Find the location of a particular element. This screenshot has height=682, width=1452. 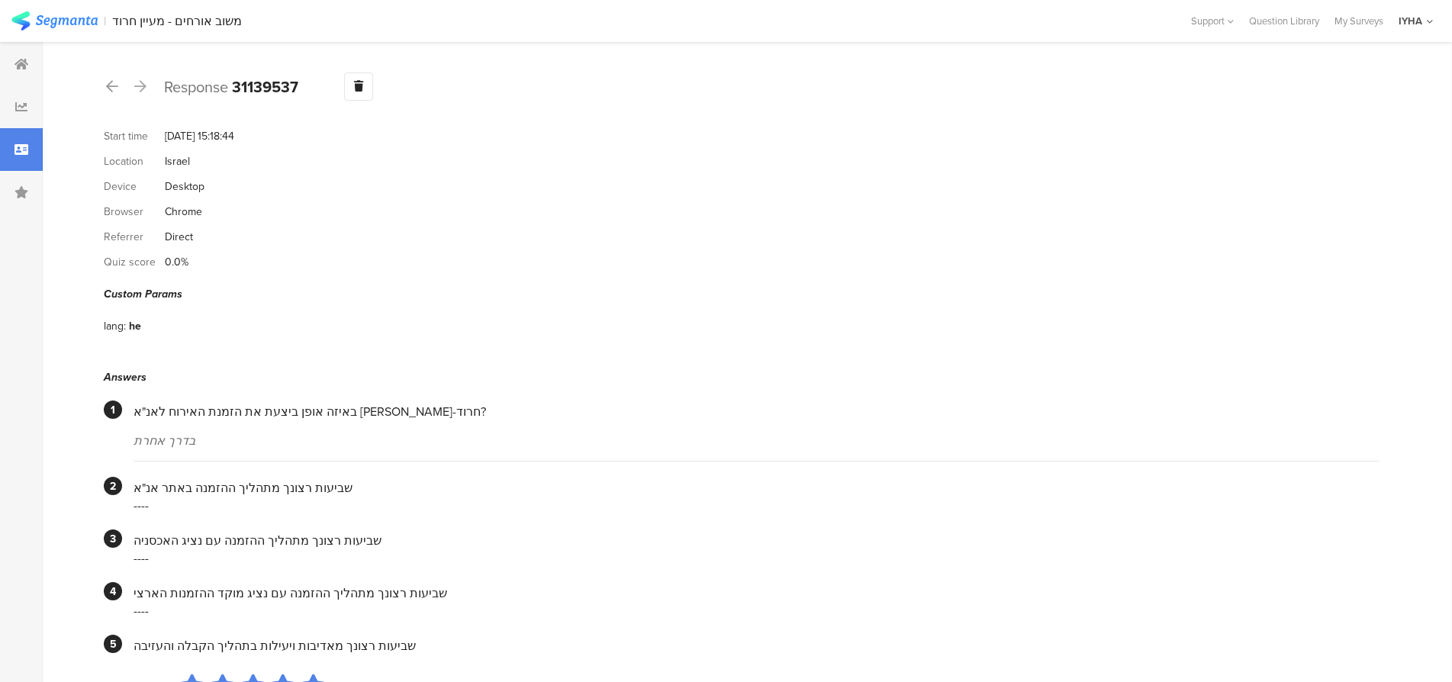

span: Response is located at coordinates (196, 87).